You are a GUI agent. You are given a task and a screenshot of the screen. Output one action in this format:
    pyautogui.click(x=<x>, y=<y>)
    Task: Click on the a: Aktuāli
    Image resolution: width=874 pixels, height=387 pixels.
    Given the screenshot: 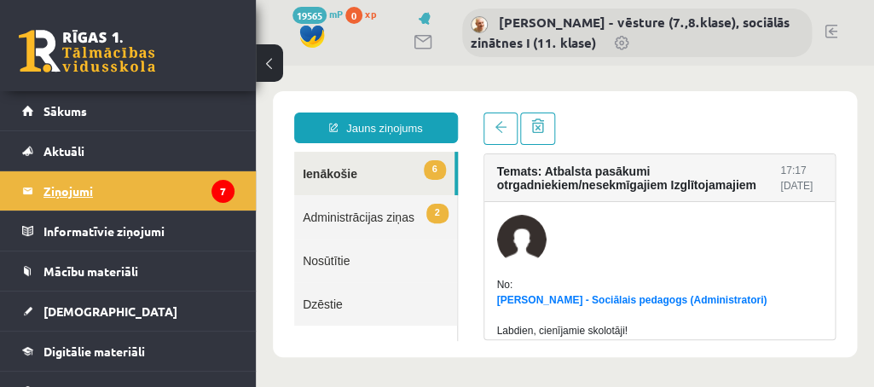 What is the action you would take?
    pyautogui.click(x=128, y=151)
    